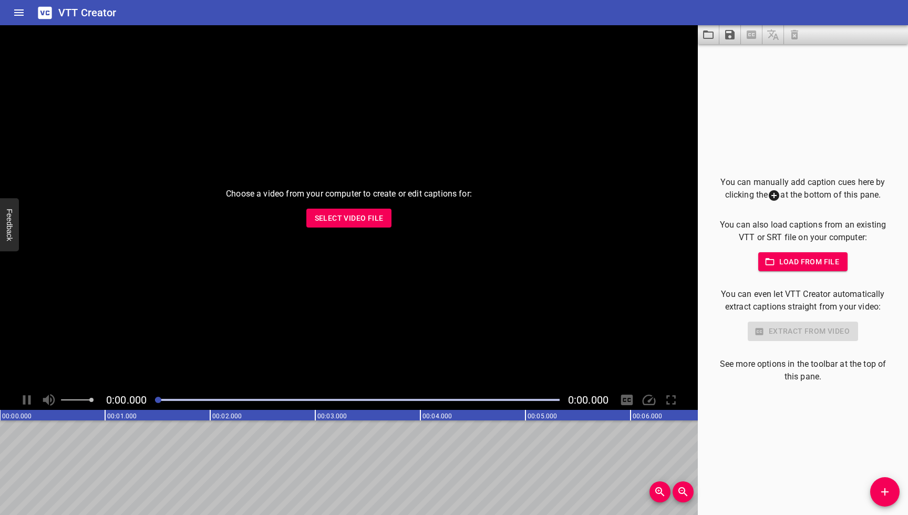 Image resolution: width=908 pixels, height=515 pixels. Describe the element at coordinates (17, 416) in the screenshot. I see `text: 00:00.000` at that location.